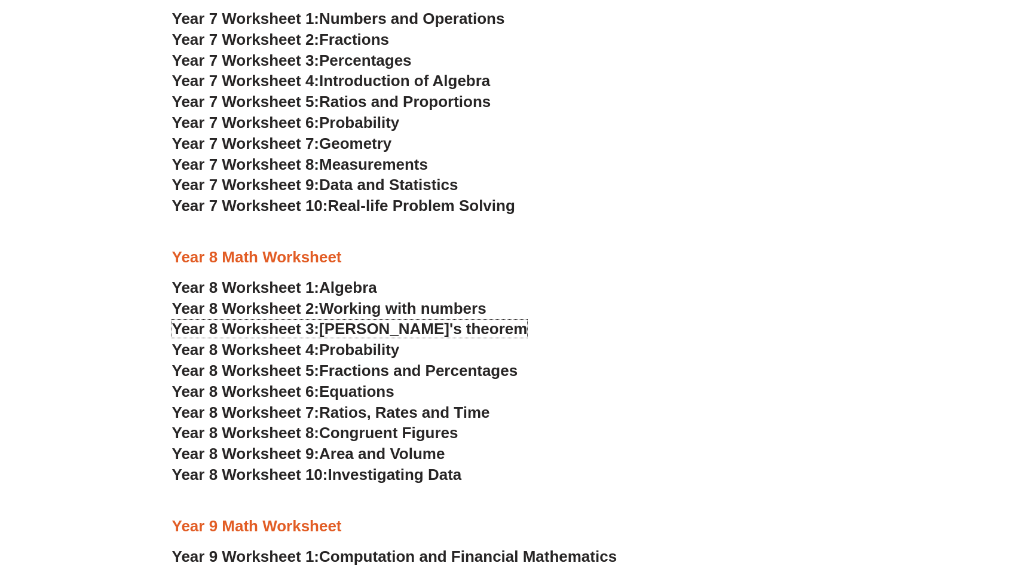 The image size is (1013, 566). Describe the element at coordinates (274, 287) in the screenshot. I see `a: Year 8 Worksheet 1:Algebra` at that location.